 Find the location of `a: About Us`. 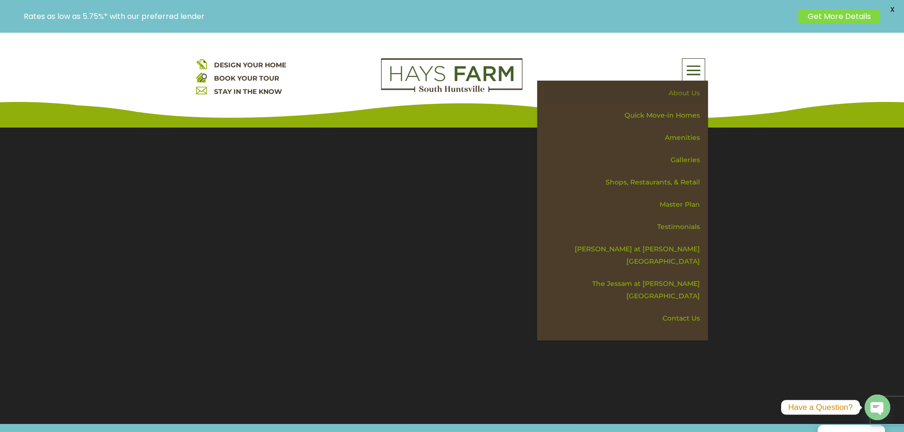

a: About Us is located at coordinates (626, 93).